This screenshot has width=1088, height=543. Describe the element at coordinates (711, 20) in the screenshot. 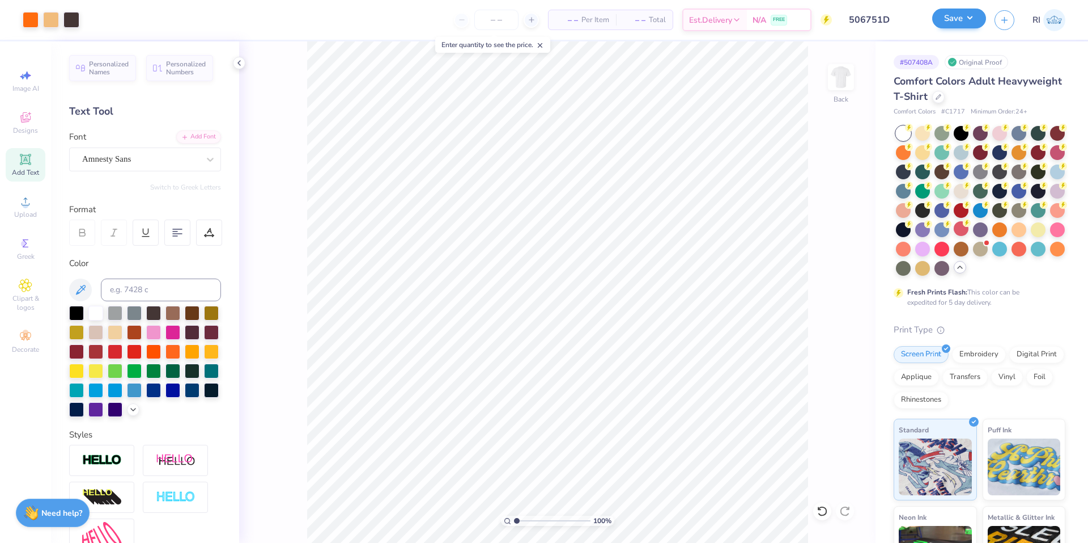

I see `span: Est. Delivery` at that location.